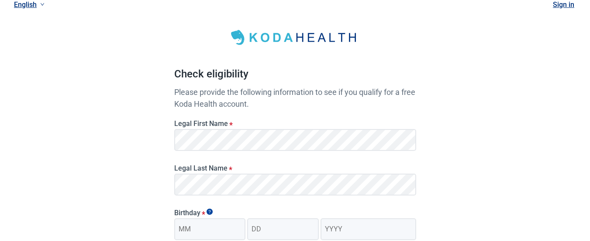  I want to click on label: Legal Last Name, so click(295, 168).